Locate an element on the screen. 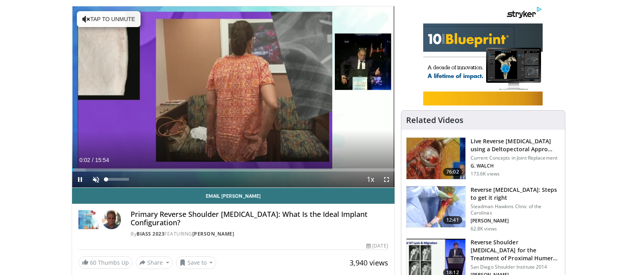  video-js: Video Player is located at coordinates (233, 97).